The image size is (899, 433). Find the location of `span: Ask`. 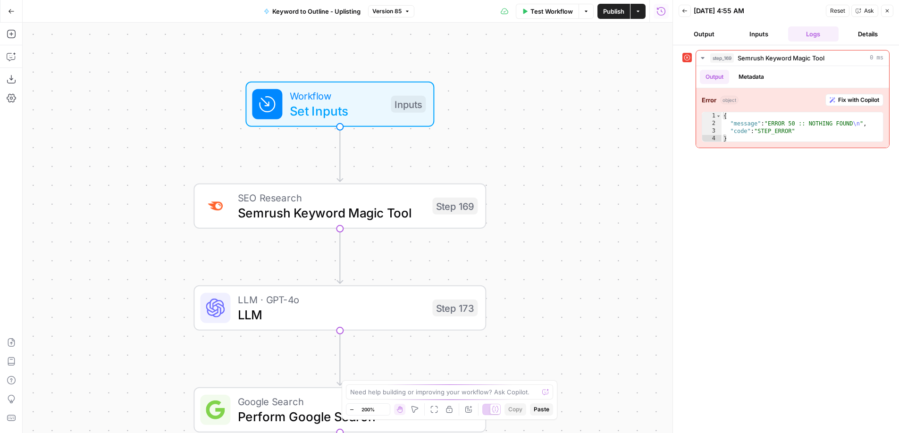

span: Ask is located at coordinates (869, 11).